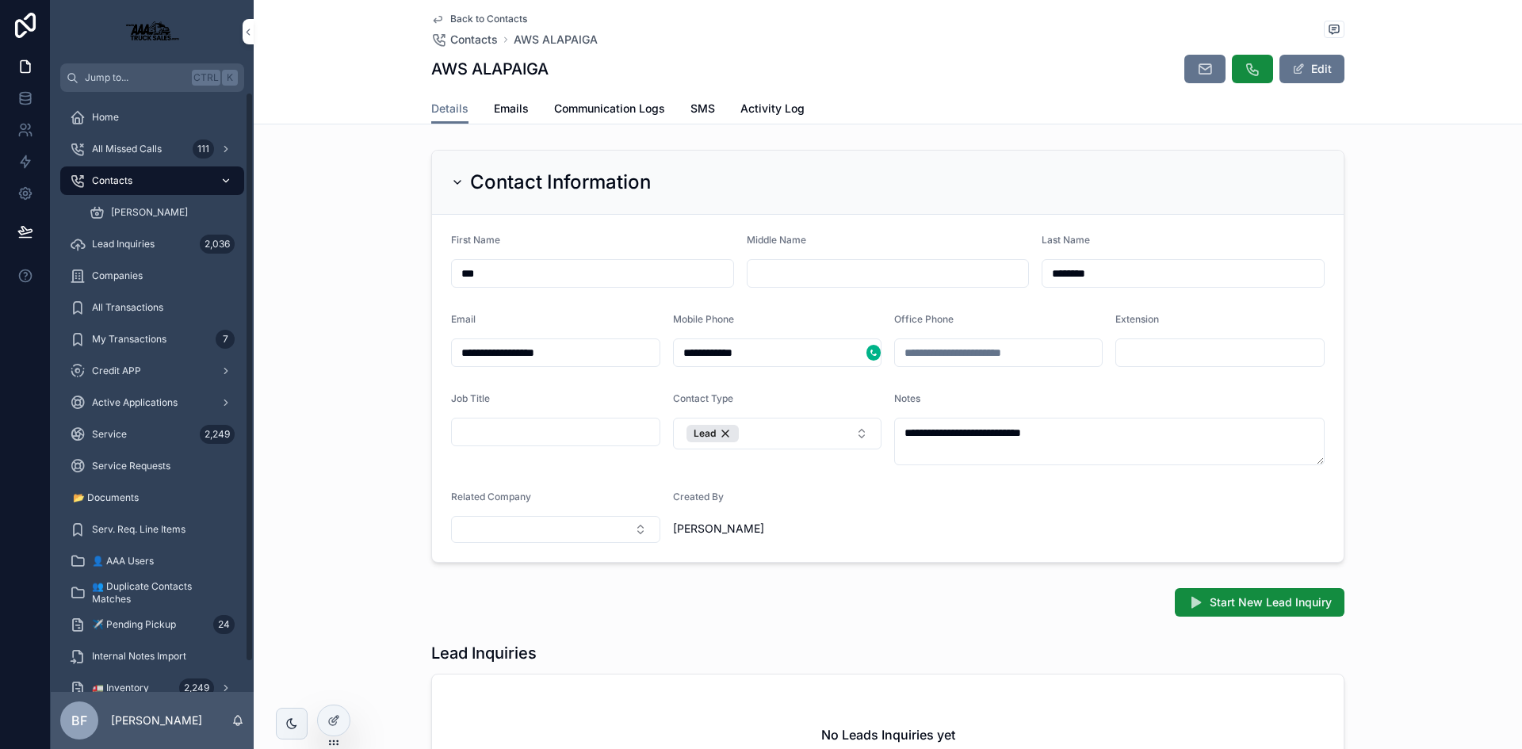  I want to click on a: 📂 Documents, so click(152, 498).